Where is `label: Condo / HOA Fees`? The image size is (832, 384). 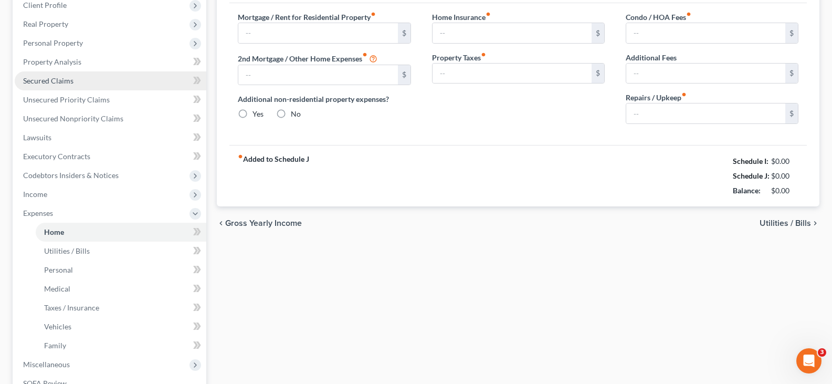 label: Condo / HOA Fees is located at coordinates (659, 17).